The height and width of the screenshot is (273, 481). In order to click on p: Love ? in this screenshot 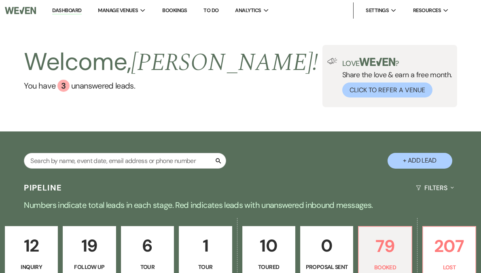, I will do `click(397, 62)`.